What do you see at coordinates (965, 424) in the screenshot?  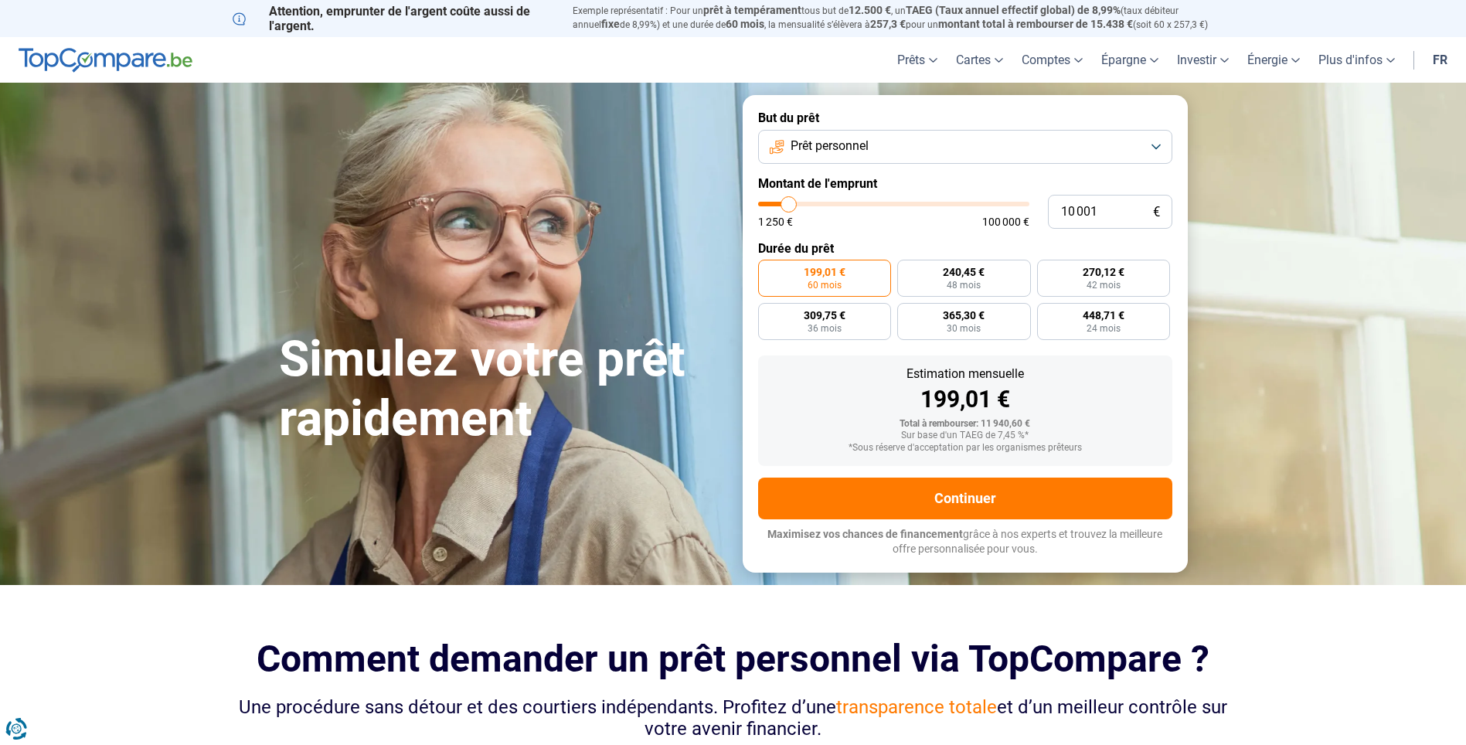 I see `div: Total à rembourser: 11 940,60 €` at bounding box center [965, 424].